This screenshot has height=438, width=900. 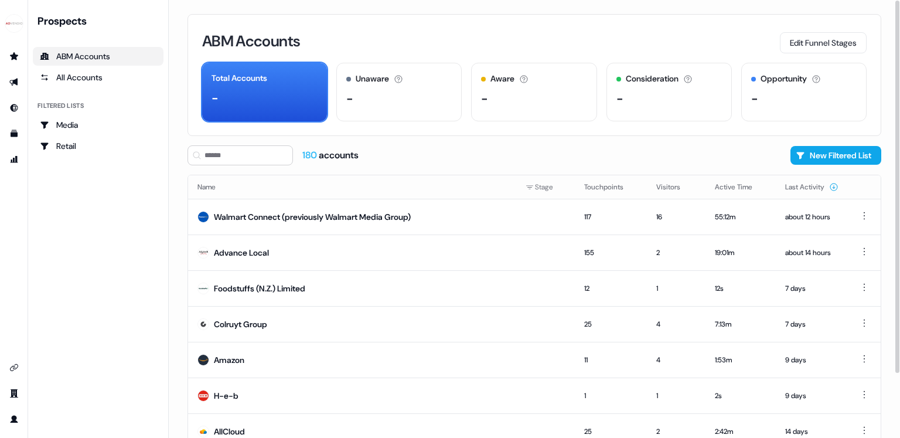 I want to click on div: 55:12m, so click(x=740, y=217).